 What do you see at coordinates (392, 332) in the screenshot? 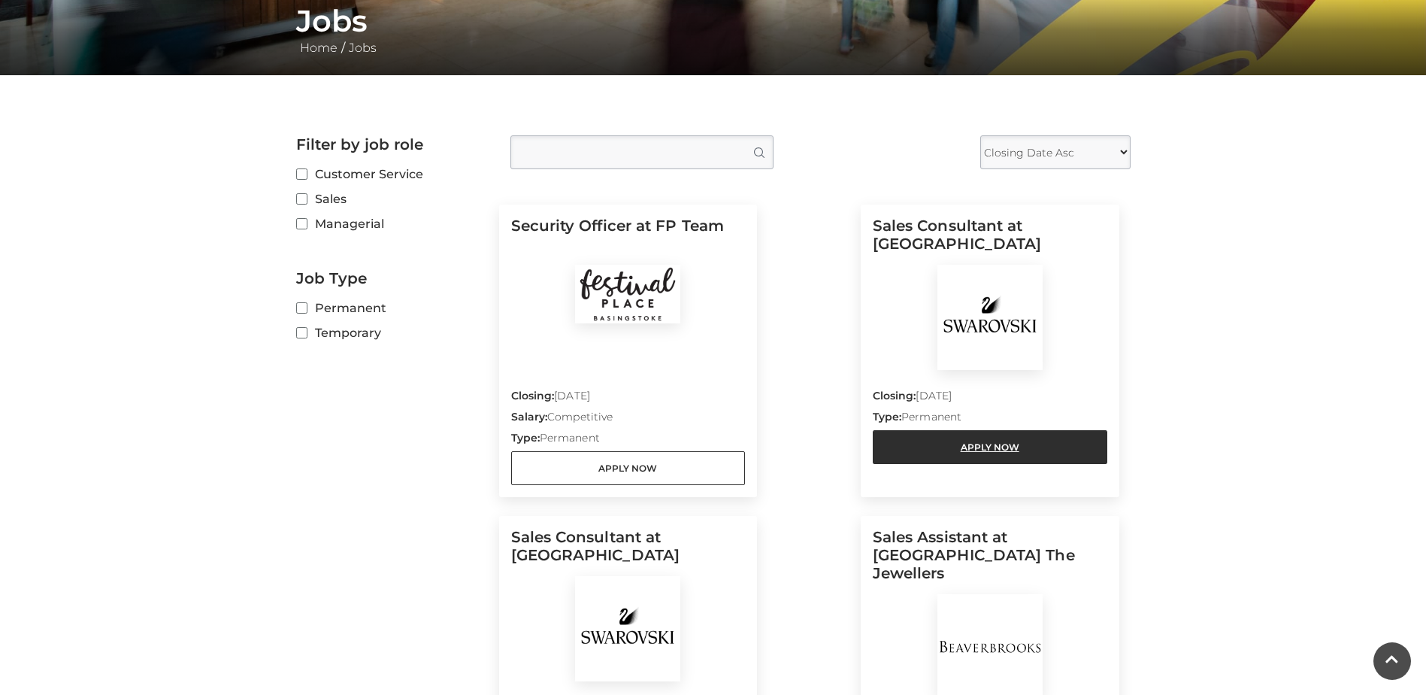
I see `label: Temporary` at bounding box center [392, 332].